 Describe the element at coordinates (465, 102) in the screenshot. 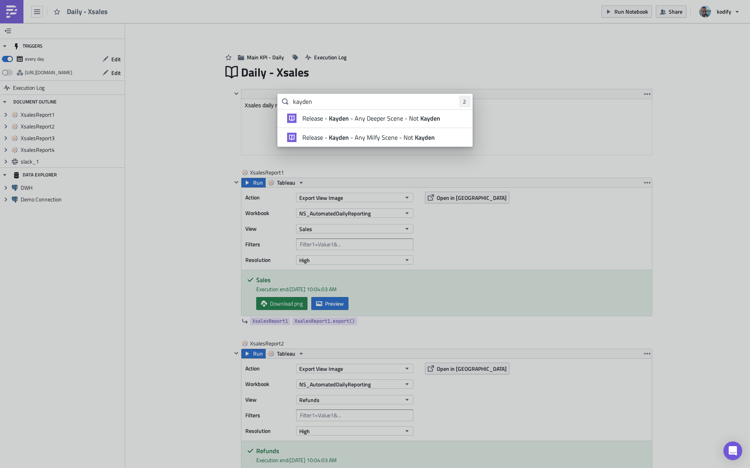

I see `span: 2` at that location.